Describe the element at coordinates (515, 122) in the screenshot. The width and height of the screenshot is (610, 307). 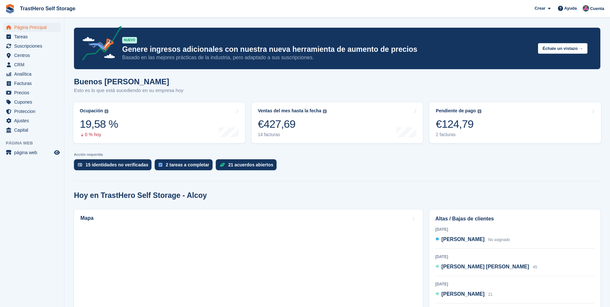
I see `a: Pendiente de pago €124,79 2 facturas` at that location.